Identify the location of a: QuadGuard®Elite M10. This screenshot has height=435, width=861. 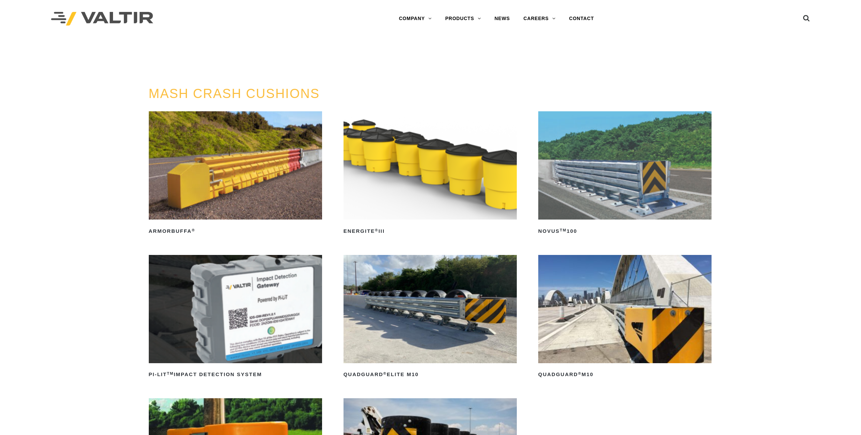
(430, 318).